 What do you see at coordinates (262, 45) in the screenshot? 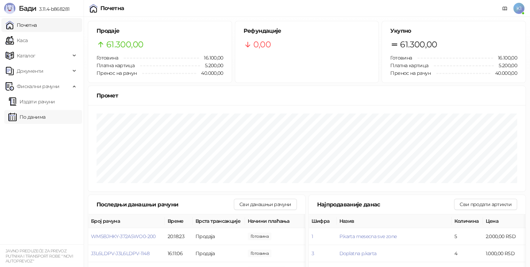
I see `span: 0,00` at bounding box center [262, 45].